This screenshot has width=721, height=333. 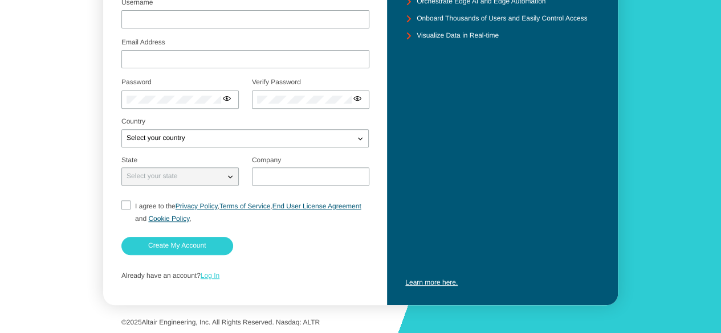 What do you see at coordinates (143, 42) in the screenshot?
I see `label: Email Address` at bounding box center [143, 42].